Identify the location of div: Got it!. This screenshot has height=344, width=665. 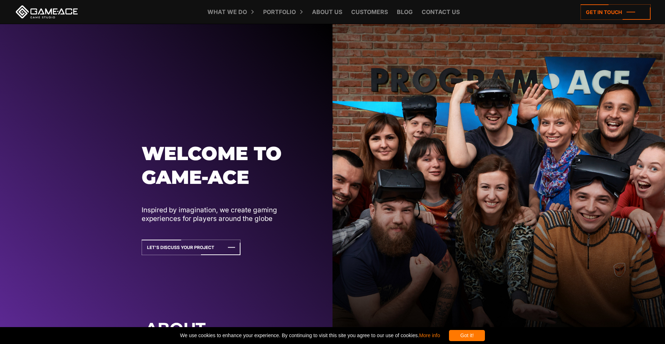
(467, 335).